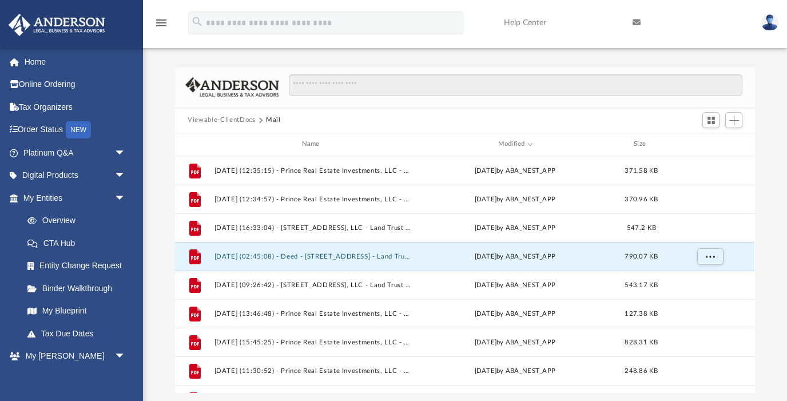  What do you see at coordinates (76, 176) in the screenshot?
I see `a: Digital Productsarrow_drop_down` at bounding box center [76, 176].